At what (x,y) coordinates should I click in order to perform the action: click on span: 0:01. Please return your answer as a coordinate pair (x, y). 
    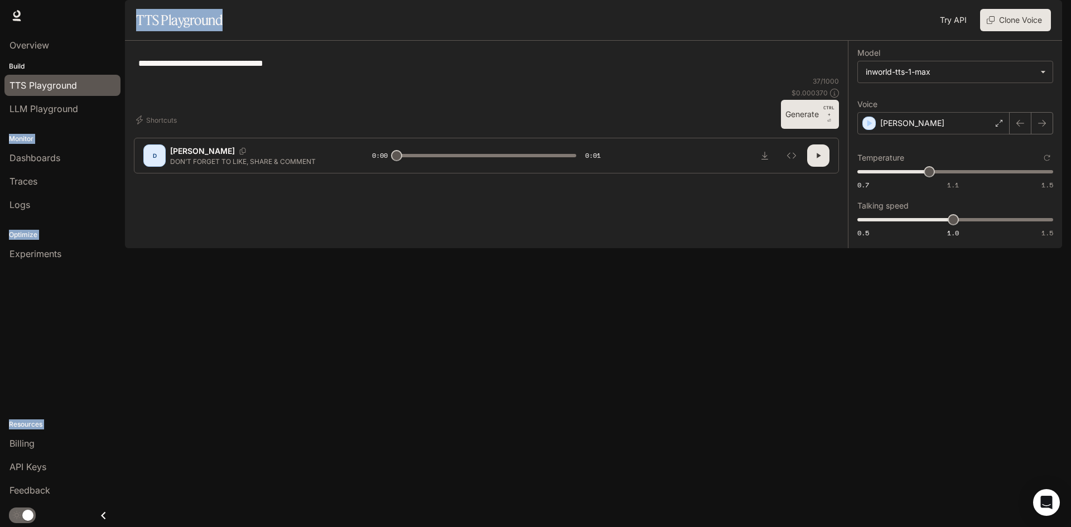
    Looking at the image, I should click on (593, 156).